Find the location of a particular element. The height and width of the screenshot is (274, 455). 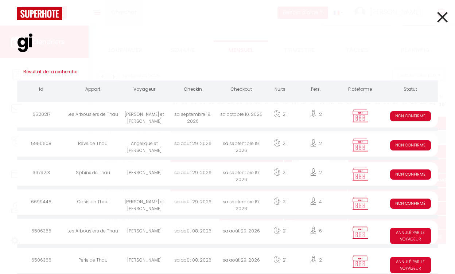

button: Ouvrir le widget de chat LiveChat is located at coordinates (17, 14).